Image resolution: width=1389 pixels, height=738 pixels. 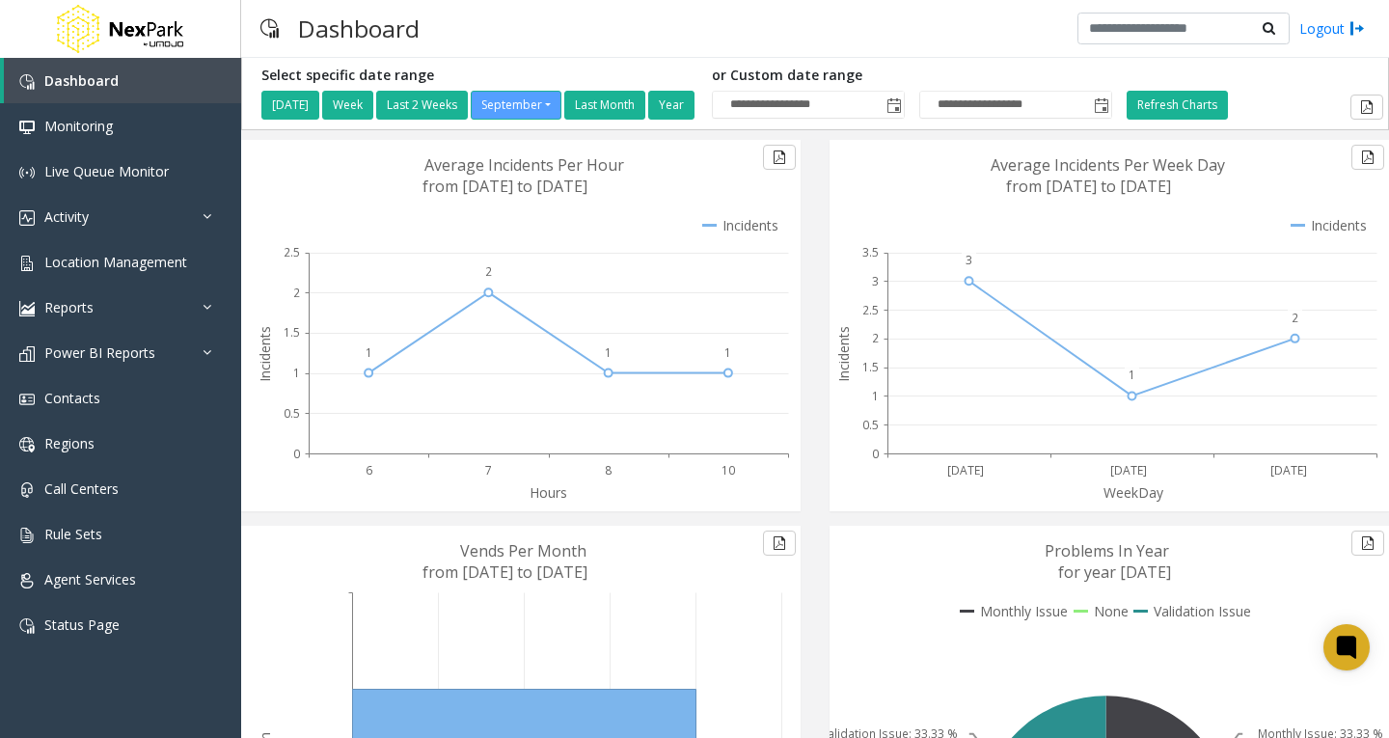 I want to click on text: WeekDay, so click(x=1133, y=492).